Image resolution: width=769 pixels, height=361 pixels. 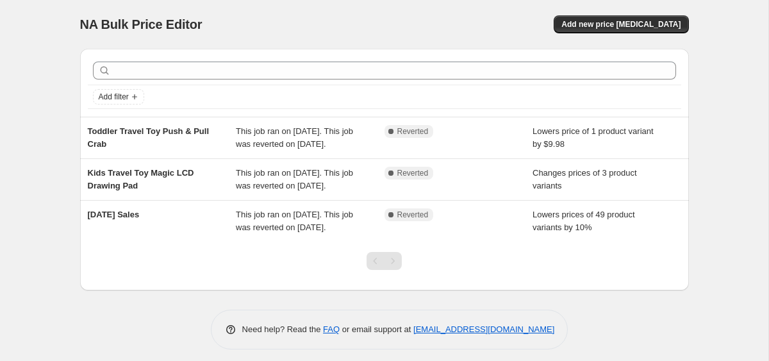 What do you see at coordinates (141, 179) in the screenshot?
I see `span: Kids Travel Toy Magic LCD Drawing Pad` at bounding box center [141, 179].